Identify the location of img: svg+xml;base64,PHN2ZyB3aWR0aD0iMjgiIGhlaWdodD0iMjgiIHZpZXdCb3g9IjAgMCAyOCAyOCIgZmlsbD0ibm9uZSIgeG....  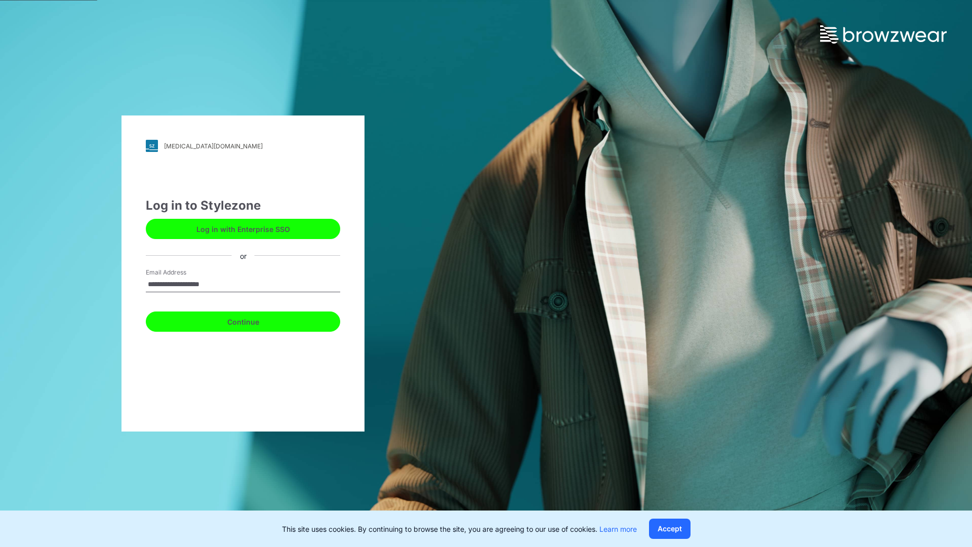
(152, 146).